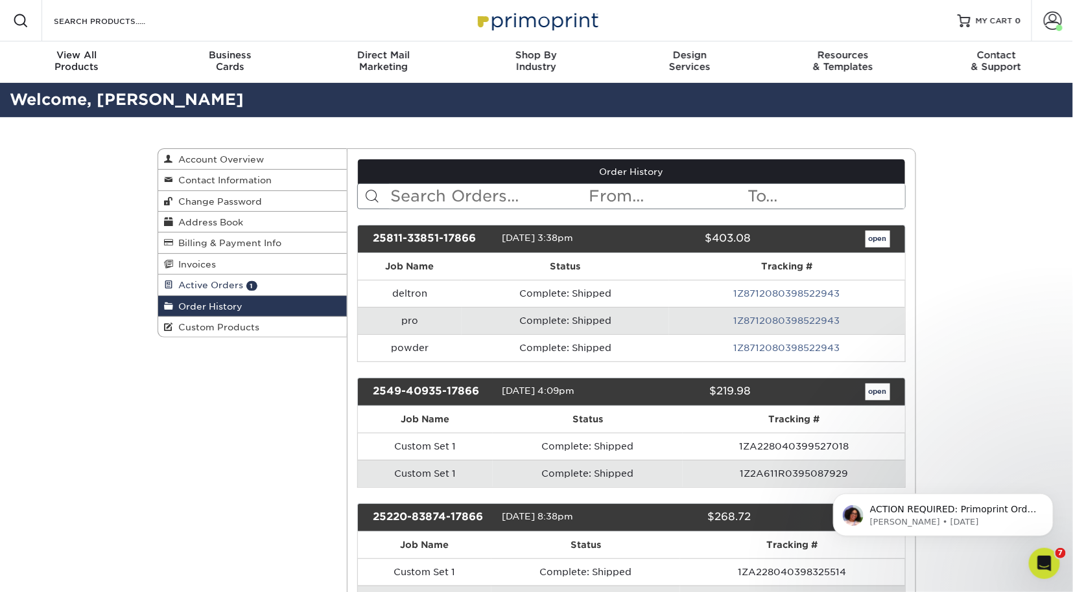  What do you see at coordinates (229, 62) in the screenshot?
I see `a: BusinessCards` at bounding box center [229, 62].